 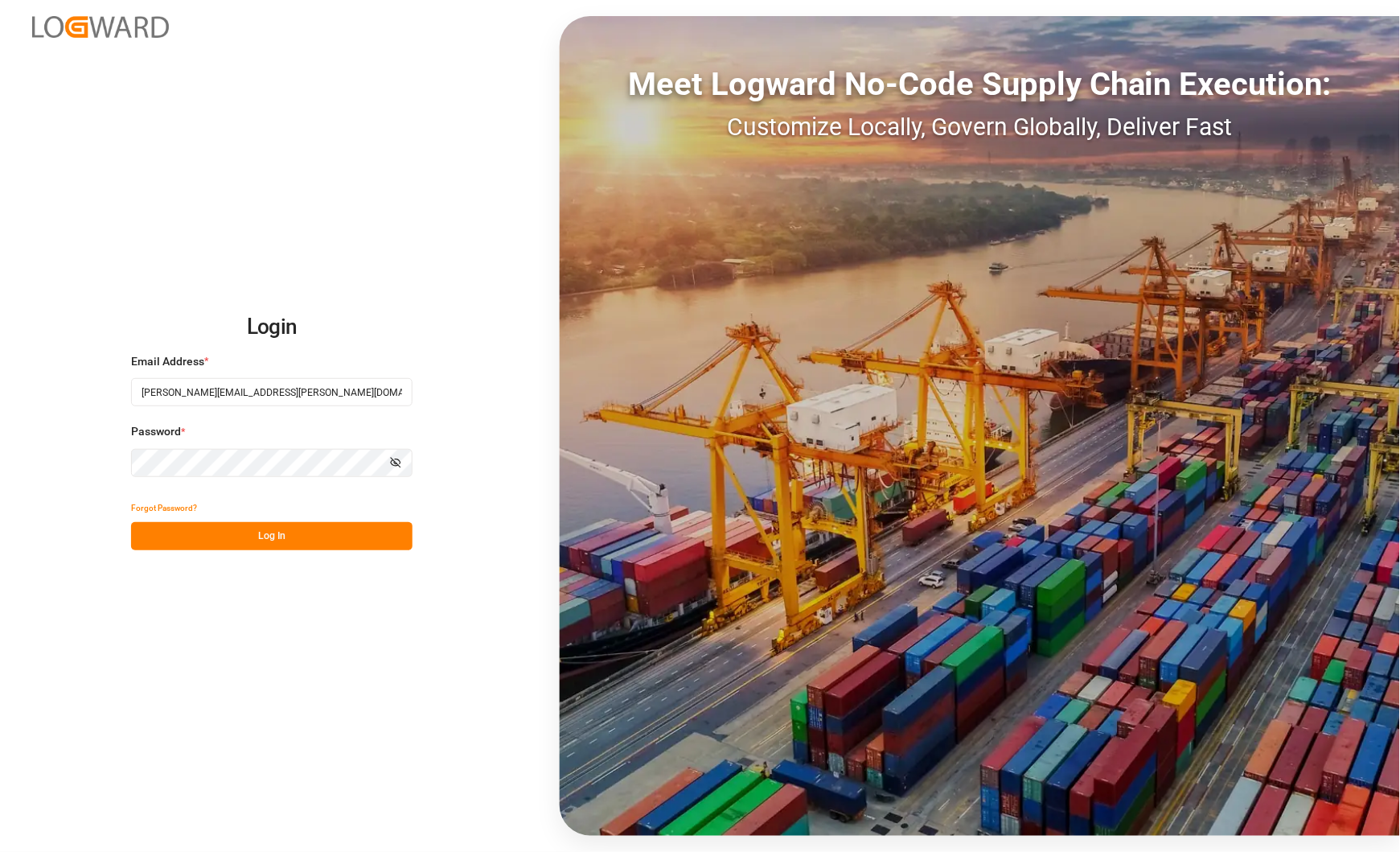 I want to click on input: Enter your email, so click(x=272, y=391).